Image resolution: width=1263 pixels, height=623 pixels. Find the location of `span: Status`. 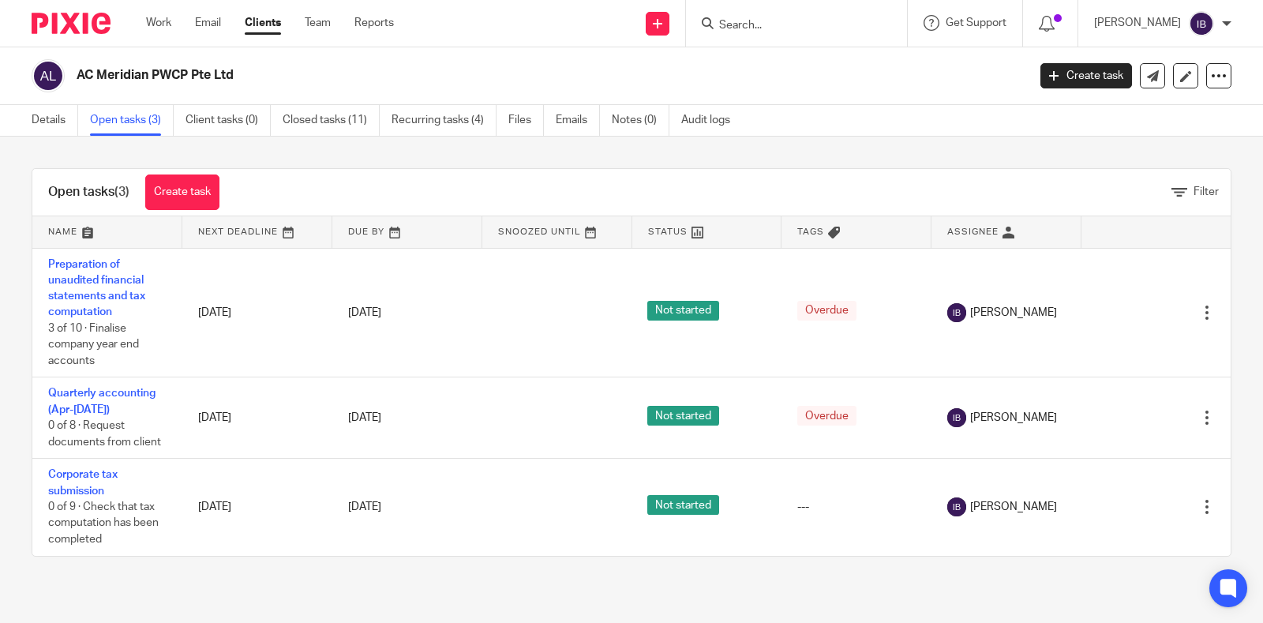

span: Status is located at coordinates (668, 231).